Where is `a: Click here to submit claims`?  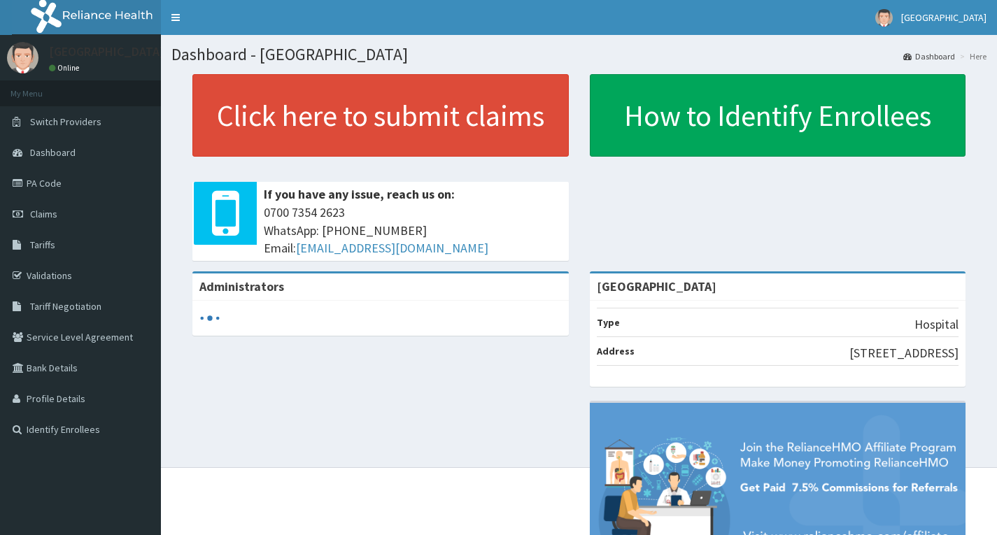
a: Click here to submit claims is located at coordinates (381, 115).